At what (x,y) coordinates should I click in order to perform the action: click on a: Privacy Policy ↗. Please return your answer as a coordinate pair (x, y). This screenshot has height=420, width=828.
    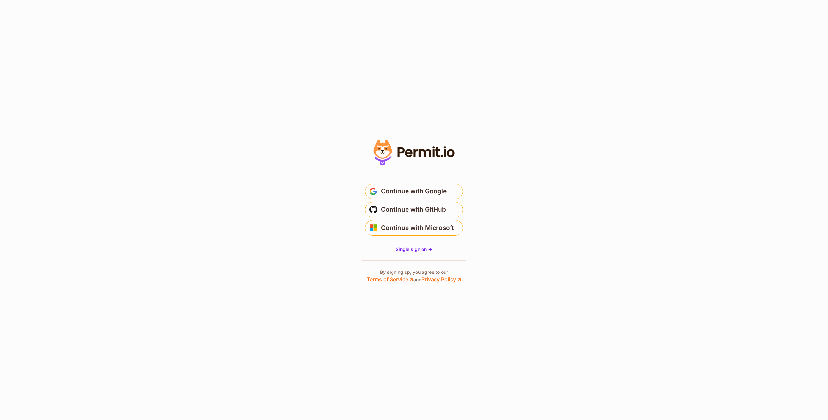
    Looking at the image, I should click on (441, 280).